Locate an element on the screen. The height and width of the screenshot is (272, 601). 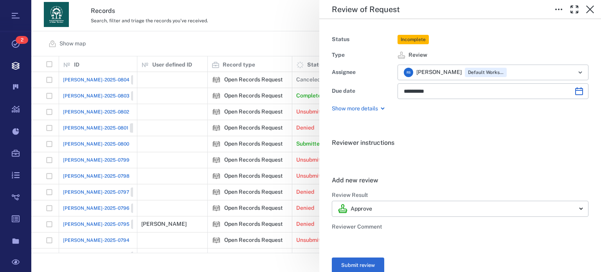
span: Default Workspace is located at coordinates (485, 72).